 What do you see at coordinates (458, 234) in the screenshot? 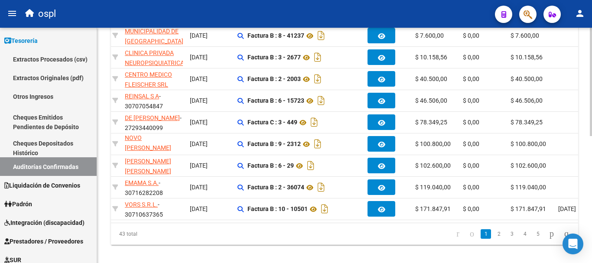
I see `a: go to first page` at bounding box center [458, 234].